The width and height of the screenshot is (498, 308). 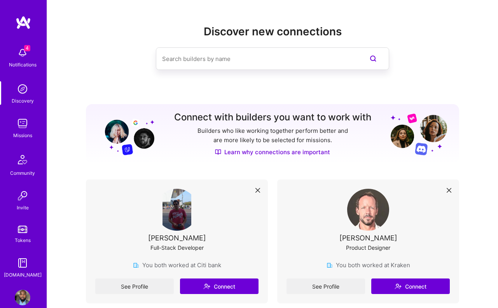 What do you see at coordinates (23, 53) in the screenshot?
I see `img: bell` at bounding box center [23, 53].